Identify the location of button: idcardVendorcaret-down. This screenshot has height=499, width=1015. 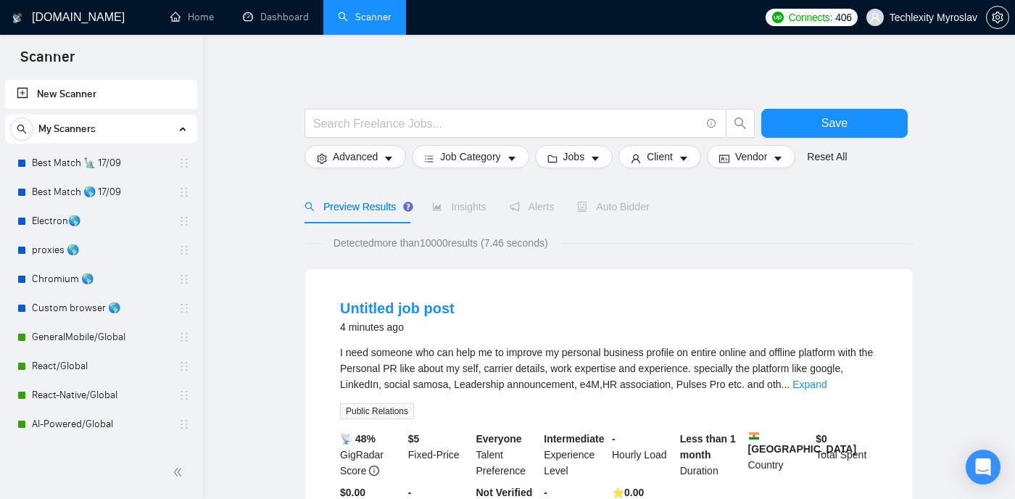
(751, 157).